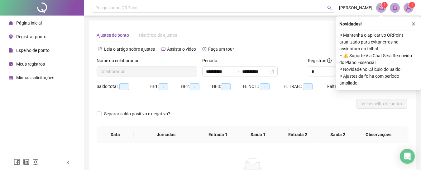  I want to click on span: youtube, so click(163, 49).